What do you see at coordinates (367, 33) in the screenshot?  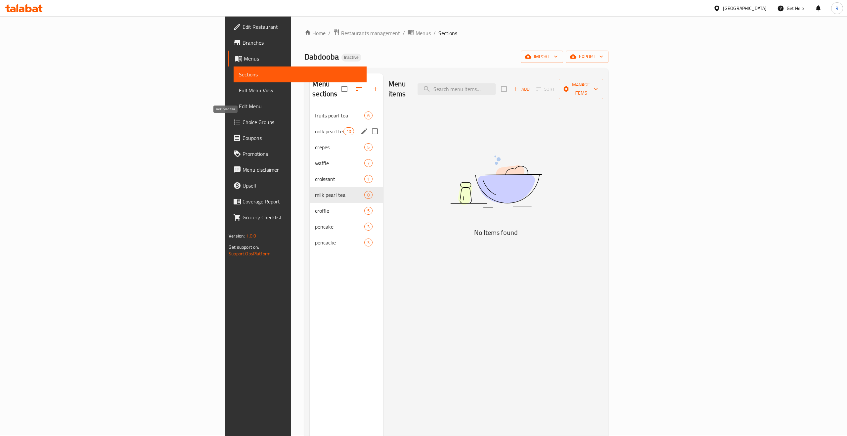 I see `a: Restaurants management` at bounding box center [367, 33].